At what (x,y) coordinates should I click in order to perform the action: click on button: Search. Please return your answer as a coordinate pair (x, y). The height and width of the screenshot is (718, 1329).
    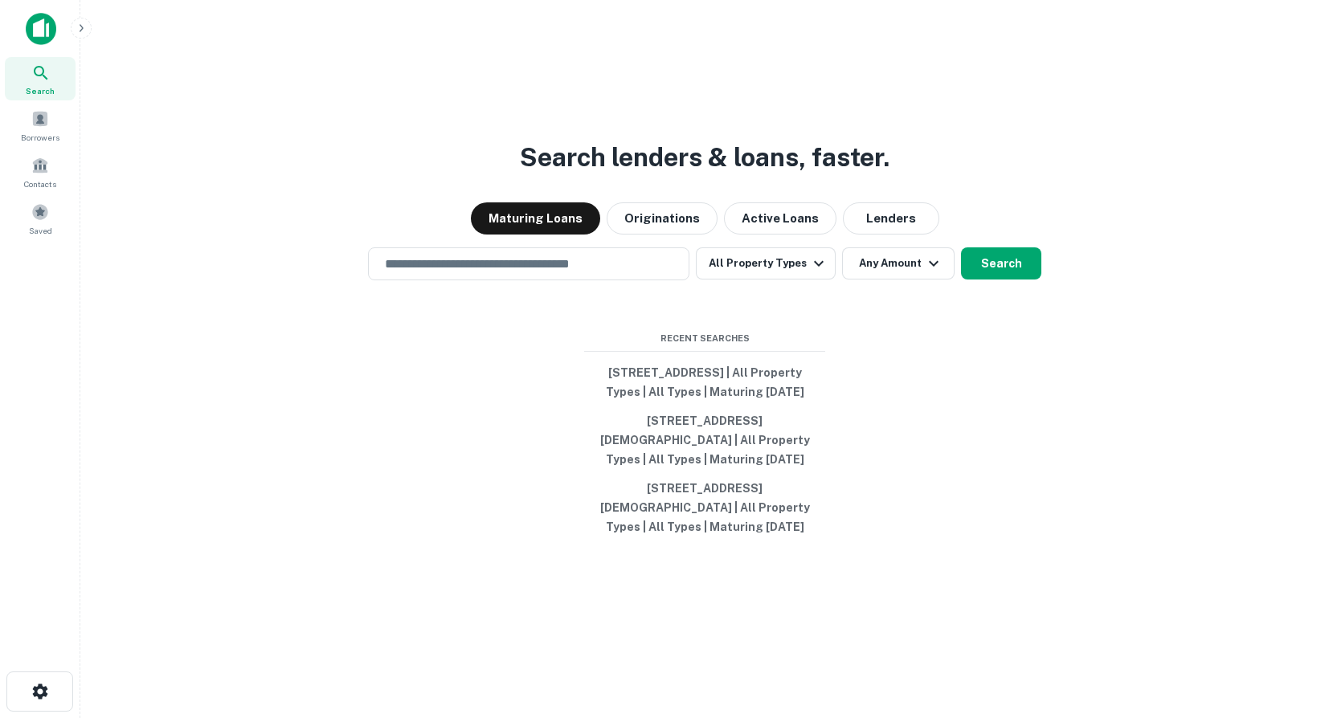
    Looking at the image, I should click on (1001, 264).